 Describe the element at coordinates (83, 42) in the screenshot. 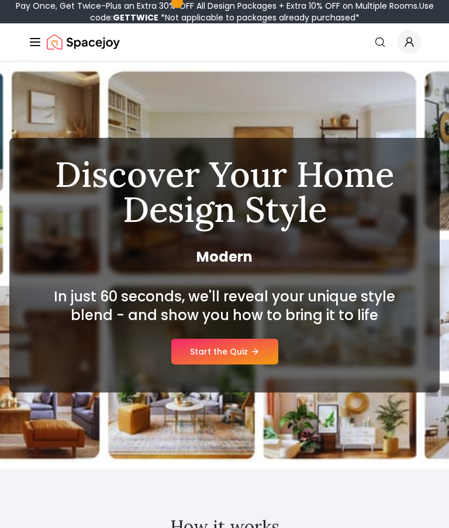

I see `img: Spacejoy Logo` at that location.